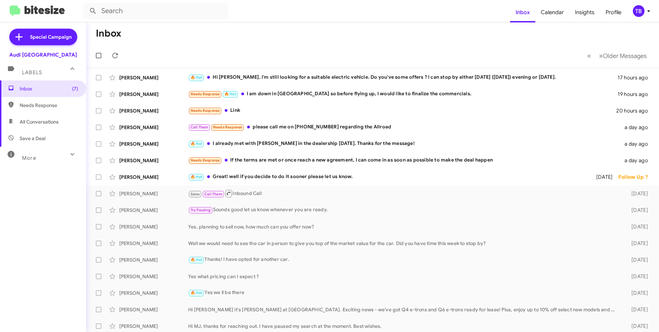  What do you see at coordinates (109, 33) in the screenshot?
I see `h1: Inbox` at bounding box center [109, 33].